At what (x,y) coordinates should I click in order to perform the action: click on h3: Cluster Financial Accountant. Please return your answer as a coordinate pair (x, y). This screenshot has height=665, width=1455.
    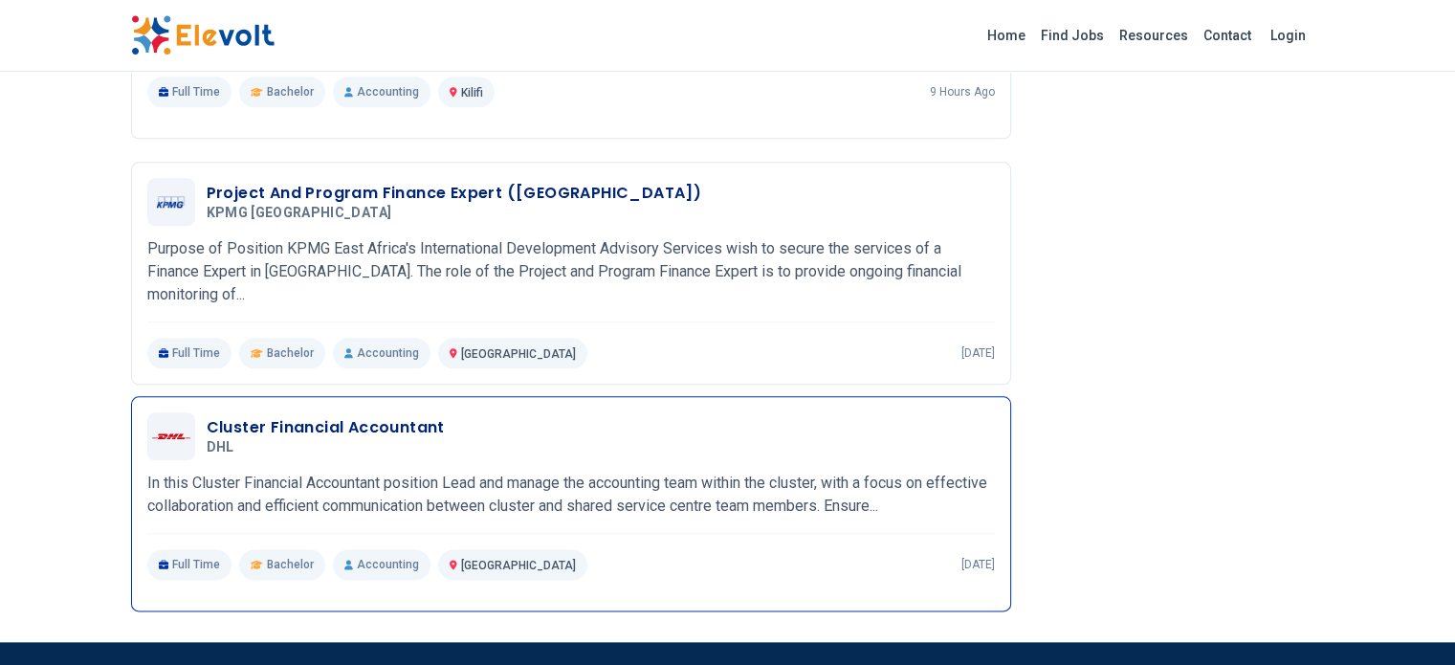
    Looking at the image, I should click on (325, 427).